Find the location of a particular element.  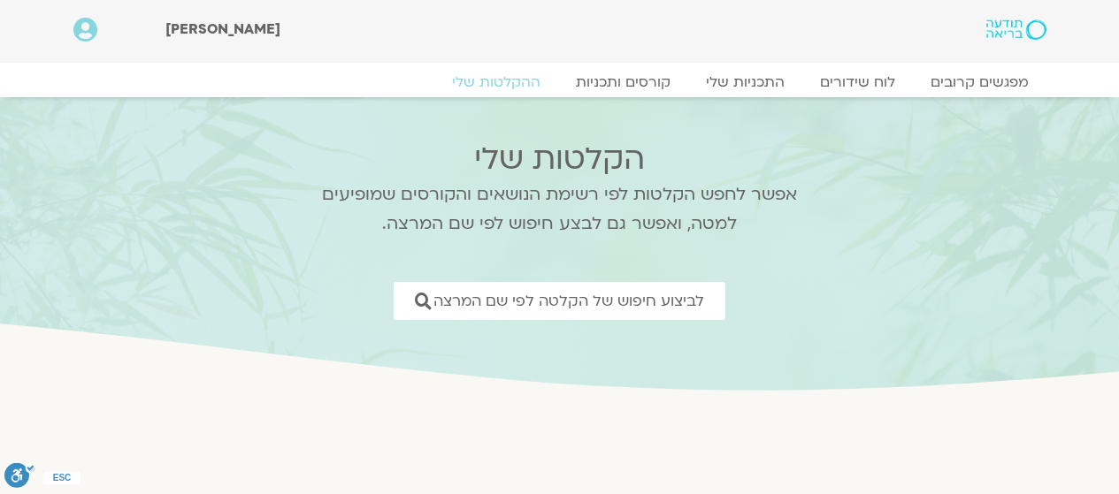

a: לביצוע חיפוש של הקלטה לפי שם המרצה is located at coordinates (559, 301).